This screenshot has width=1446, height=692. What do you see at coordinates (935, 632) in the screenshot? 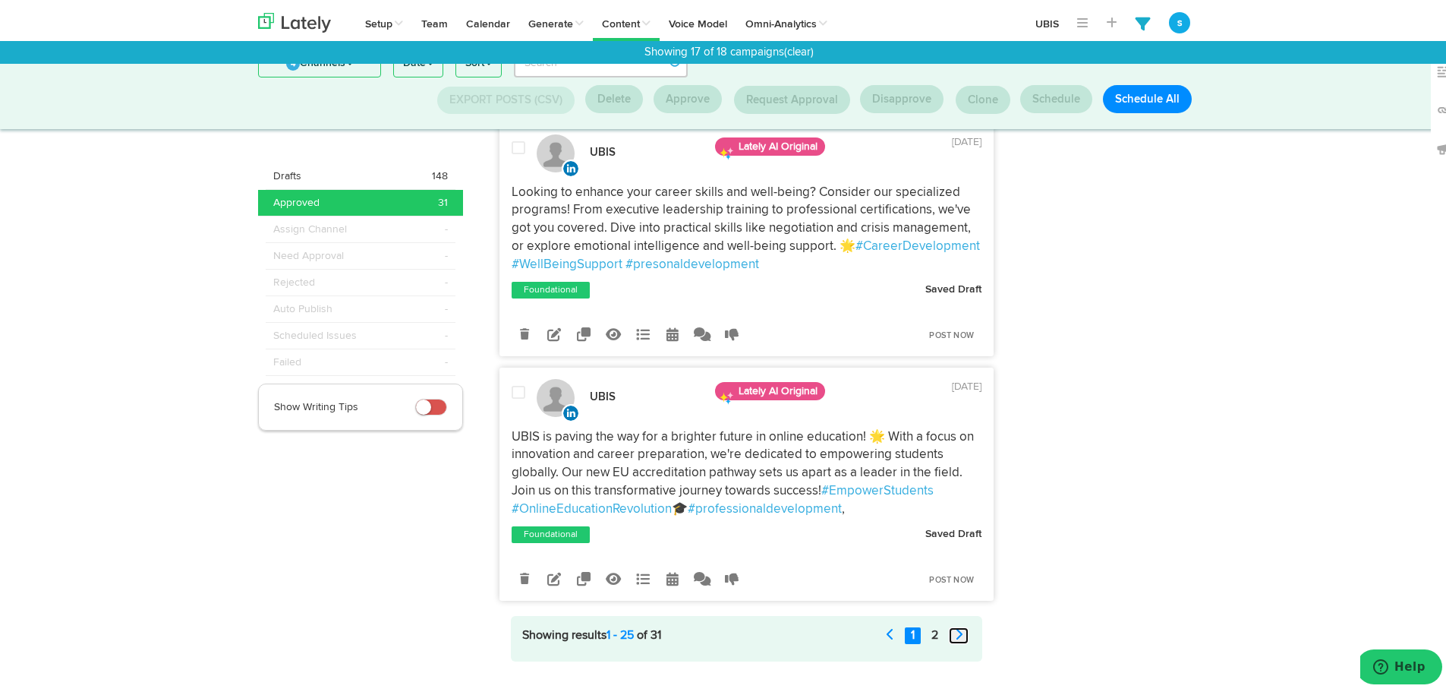
I see `a: 2` at bounding box center [935, 632].